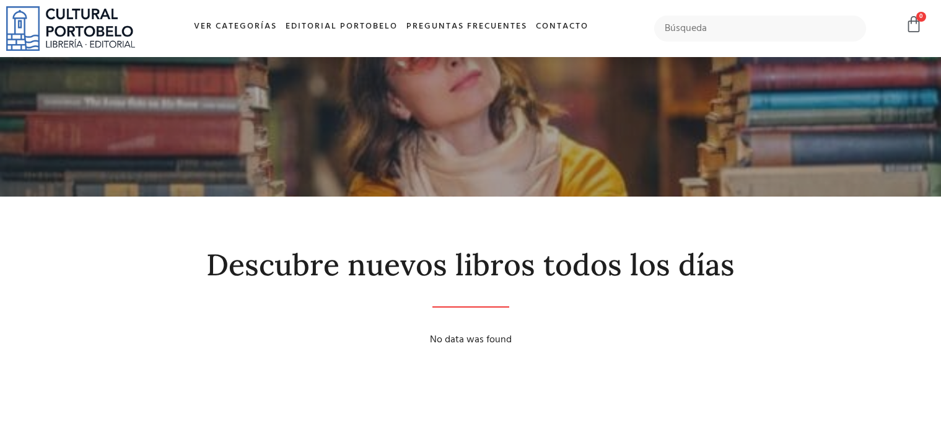 This screenshot has height=431, width=941. Describe the element at coordinates (922, 17) in the screenshot. I see `span: 0` at that location.